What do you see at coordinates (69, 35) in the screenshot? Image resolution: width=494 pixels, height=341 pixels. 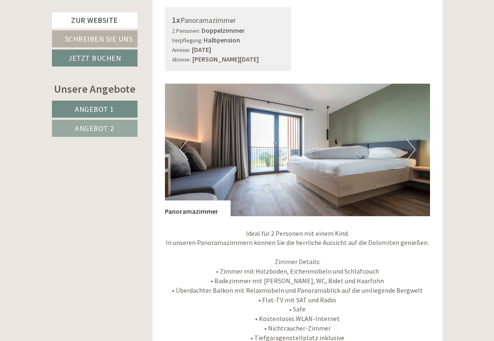 I see `div: Guten Tag, wie können wir Ihnen helfen?` at bounding box center [69, 35].